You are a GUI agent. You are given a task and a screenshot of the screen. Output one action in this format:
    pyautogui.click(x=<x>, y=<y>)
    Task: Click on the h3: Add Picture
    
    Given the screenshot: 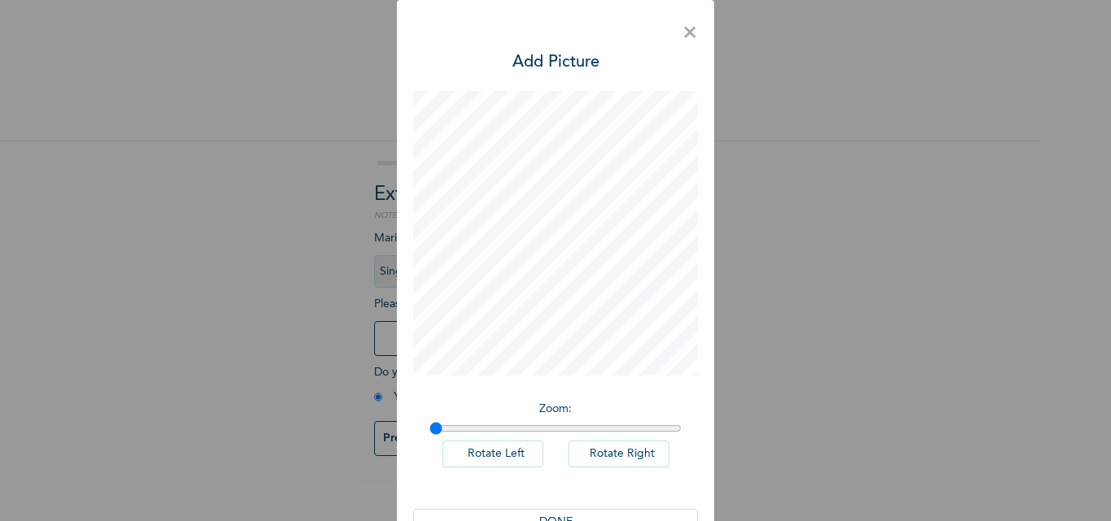 What is the action you would take?
    pyautogui.click(x=556, y=63)
    